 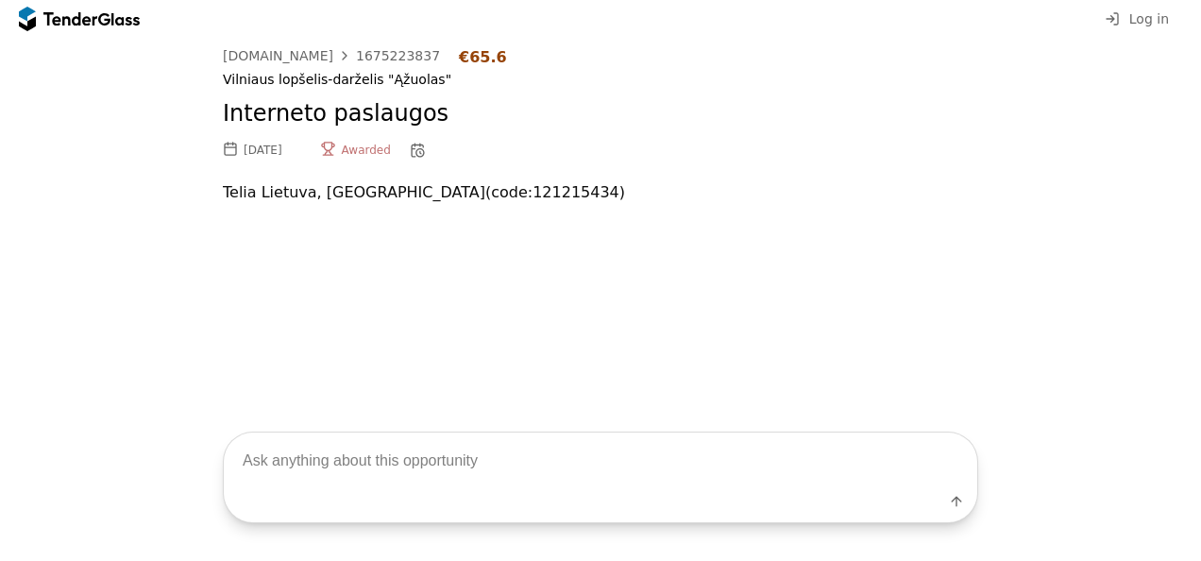 What do you see at coordinates (1149, 19) in the screenshot?
I see `span: Log in` at bounding box center [1149, 19].